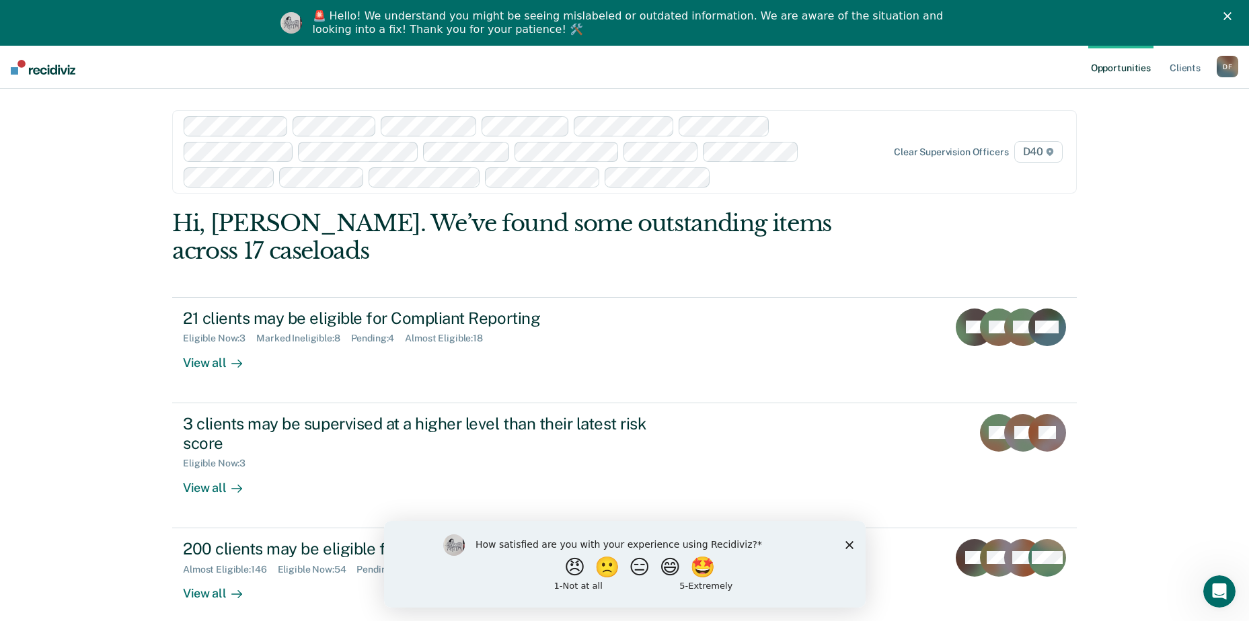  I want to click on button: 4, so click(287, 46).